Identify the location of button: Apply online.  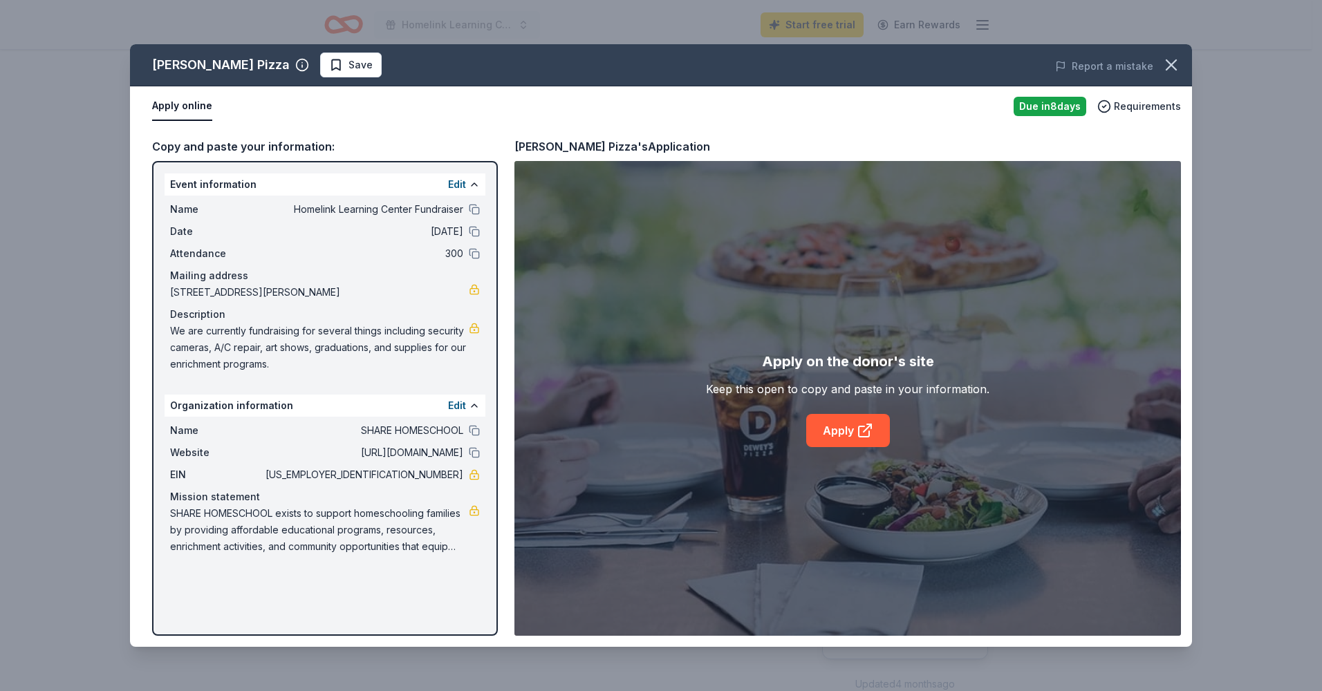
(182, 106).